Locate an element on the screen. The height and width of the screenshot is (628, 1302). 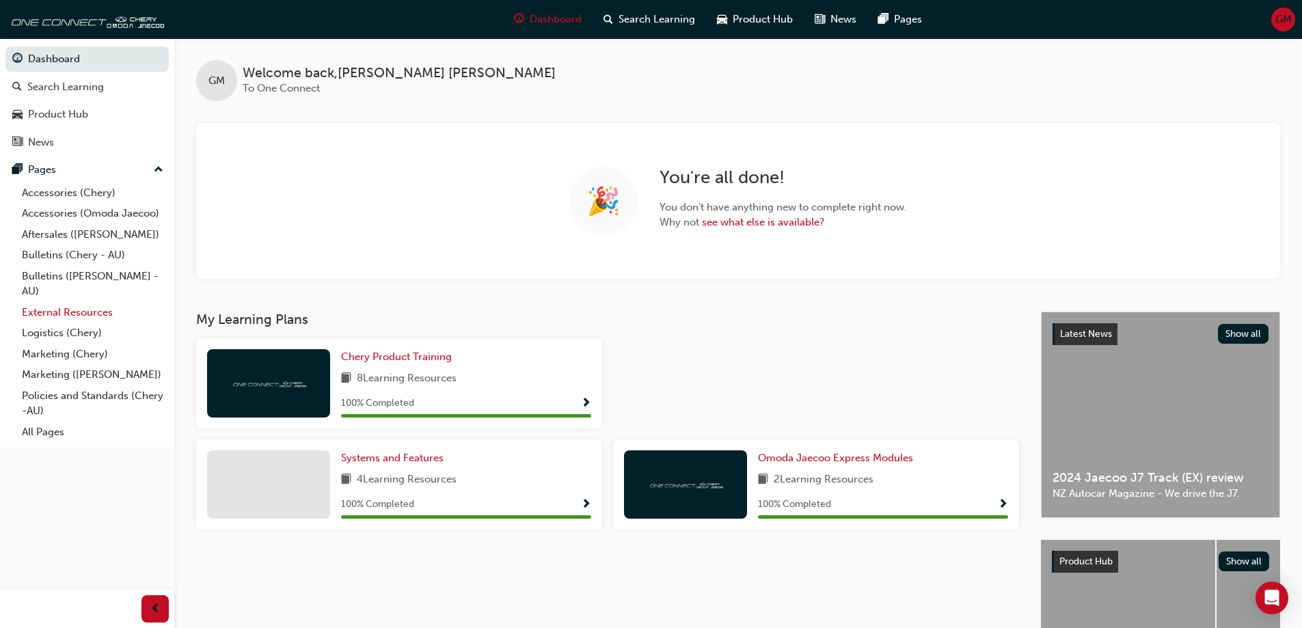
a: Chery Product Training is located at coordinates (399, 357).